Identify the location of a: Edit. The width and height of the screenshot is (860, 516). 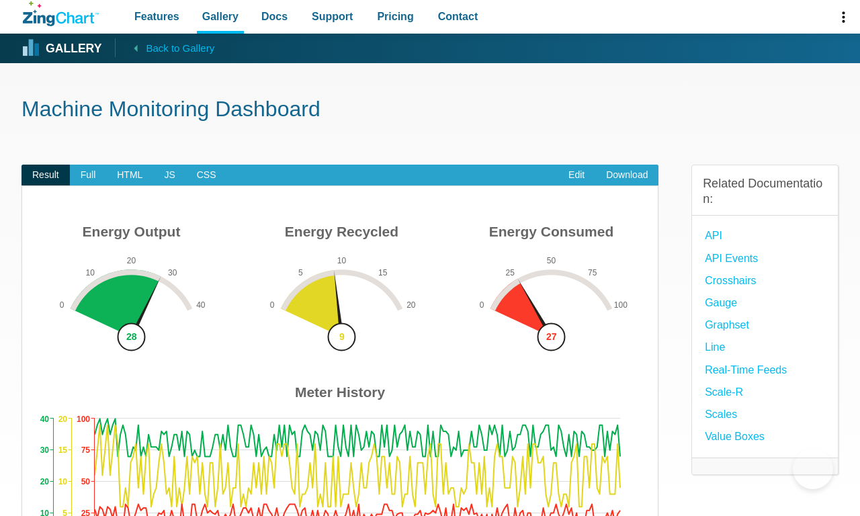
(576, 175).